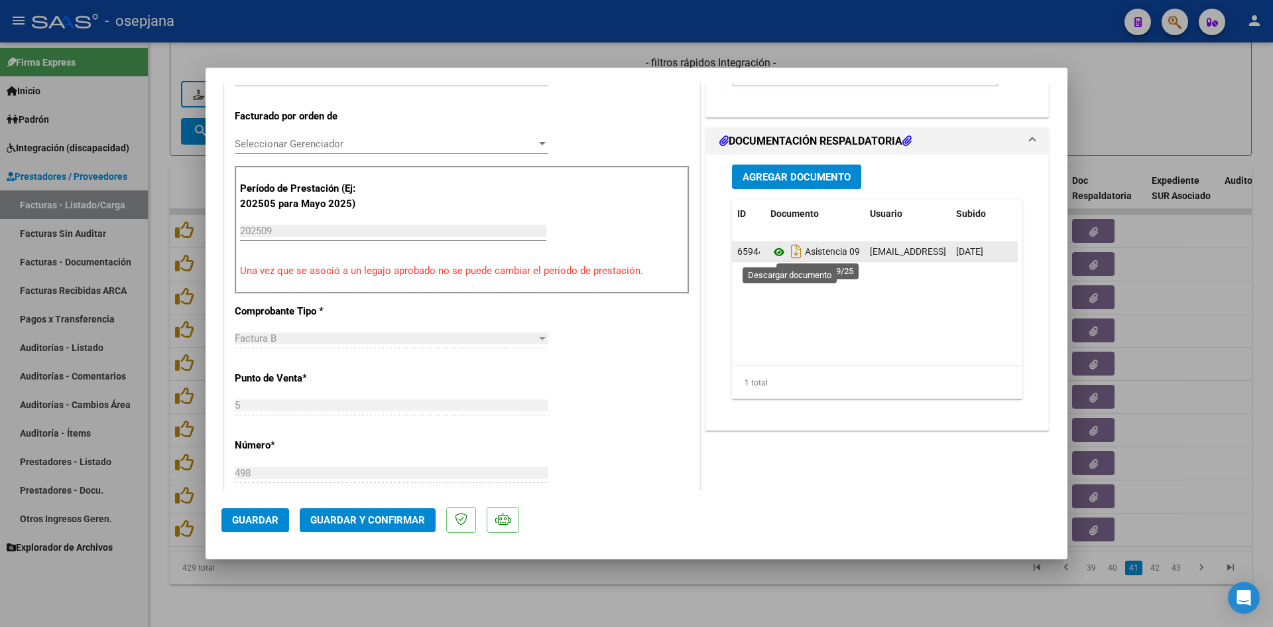  Describe the element at coordinates (749, 214) in the screenshot. I see `datatable-header-cell: ID` at that location.